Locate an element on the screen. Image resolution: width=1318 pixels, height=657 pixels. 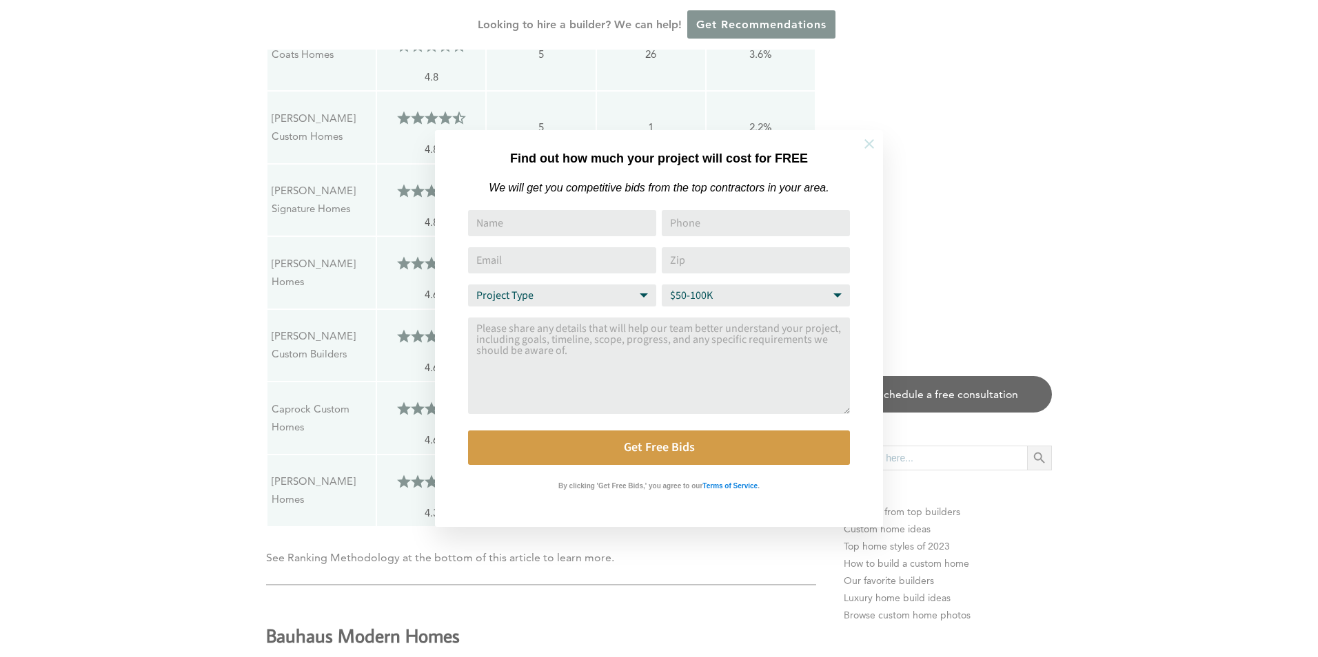
input: Email Address is located at coordinates (562, 261).